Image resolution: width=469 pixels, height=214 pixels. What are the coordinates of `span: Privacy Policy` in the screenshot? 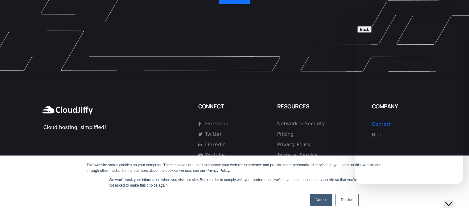 It's located at (294, 145).